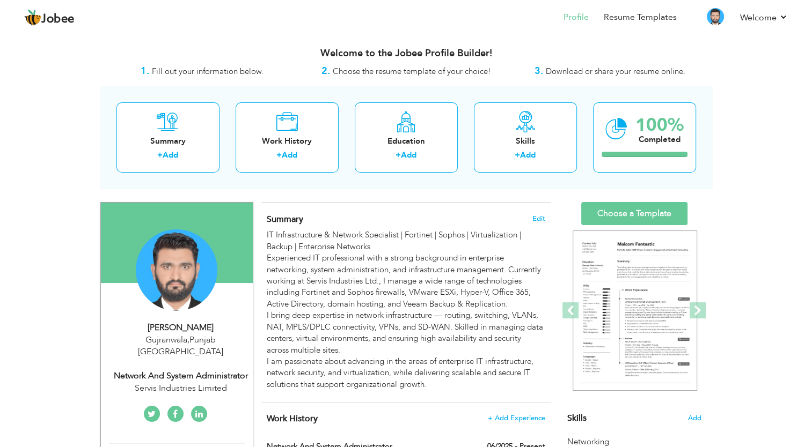  What do you see at coordinates (326, 71) in the screenshot?
I see `strong: 2.` at bounding box center [326, 71].